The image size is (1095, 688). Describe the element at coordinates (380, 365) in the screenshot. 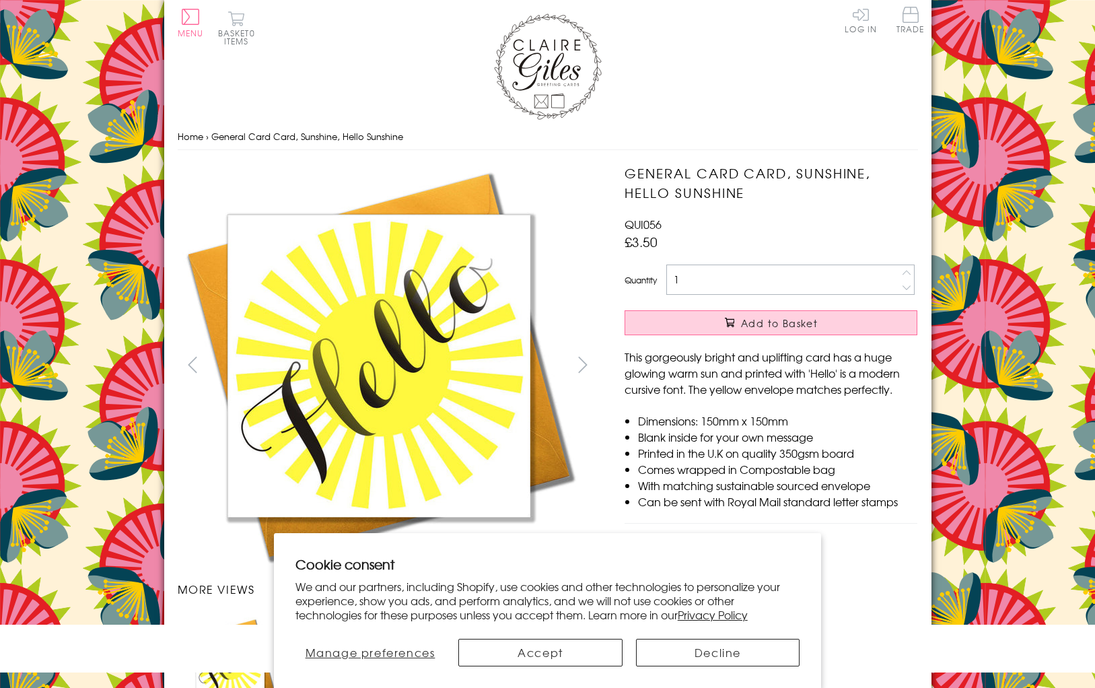

I see `img: General Card Card, Sunshine, Hello Sunshine` at that location.